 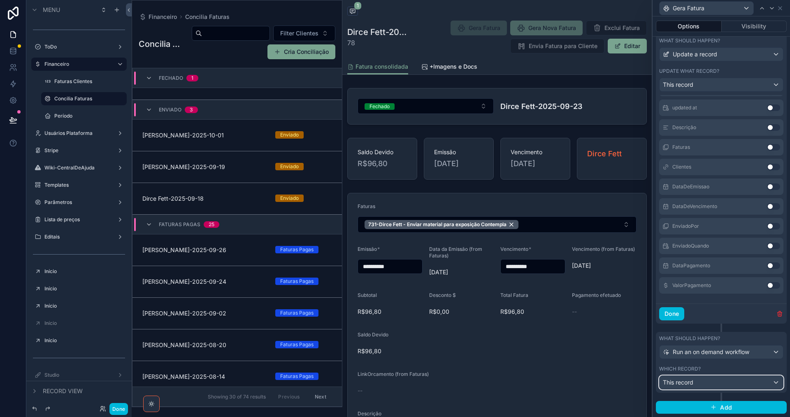 What do you see at coordinates (77, 47) in the screenshot?
I see `label: ToDo` at bounding box center [77, 47].